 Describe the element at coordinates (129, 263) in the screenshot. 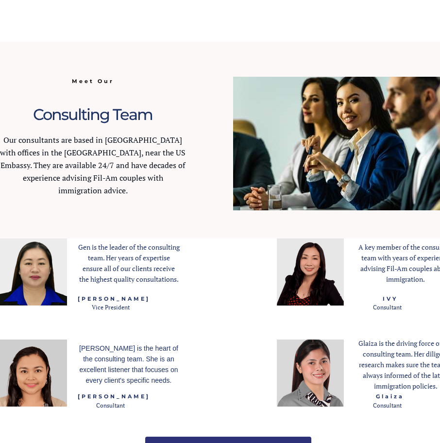

I see `span: Gen is the leader of the consulting team. Her years of expertise ensure all of our clients receiv...` at that location.